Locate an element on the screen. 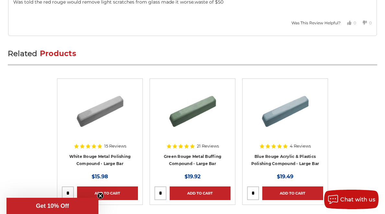 Image resolution: width=385 pixels, height=214 pixels. a: Green Rouge Metal Buffing Compound - Large Bar is located at coordinates (192, 160).